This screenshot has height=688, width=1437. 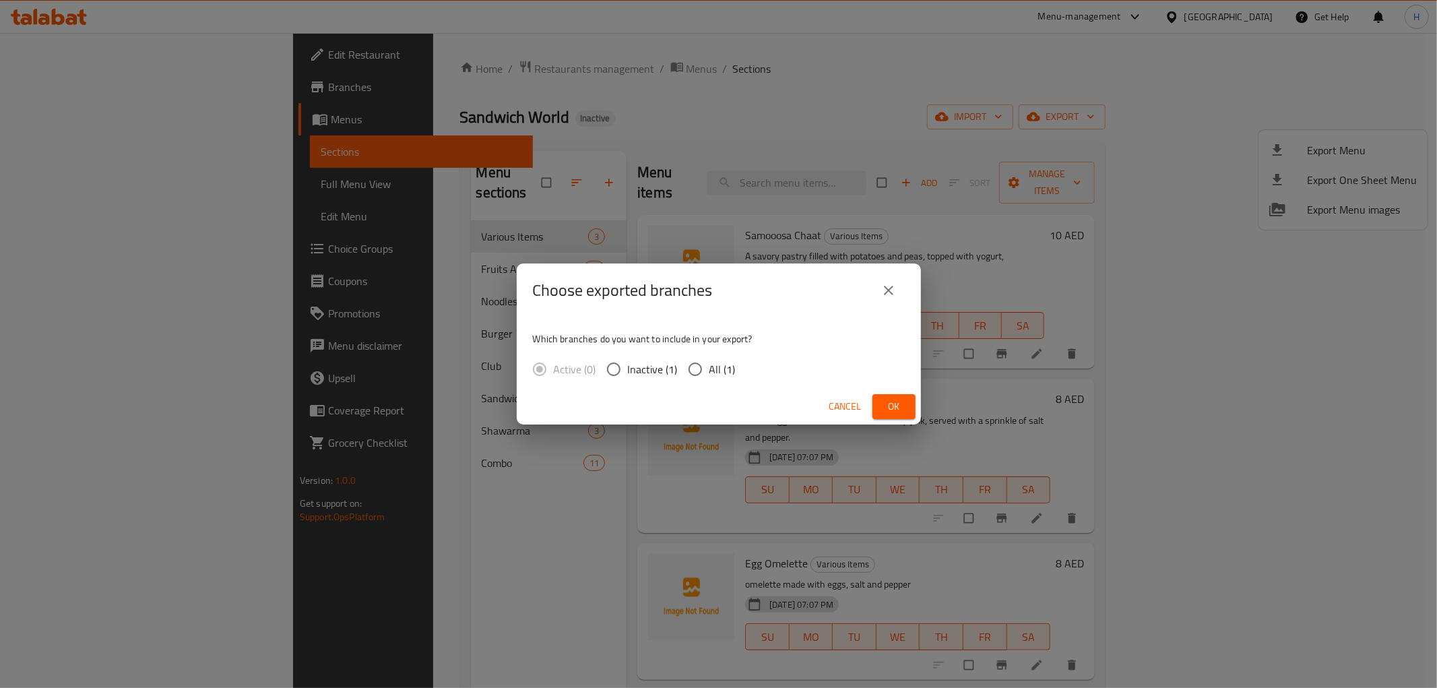 I want to click on span: Cancel, so click(x=845, y=406).